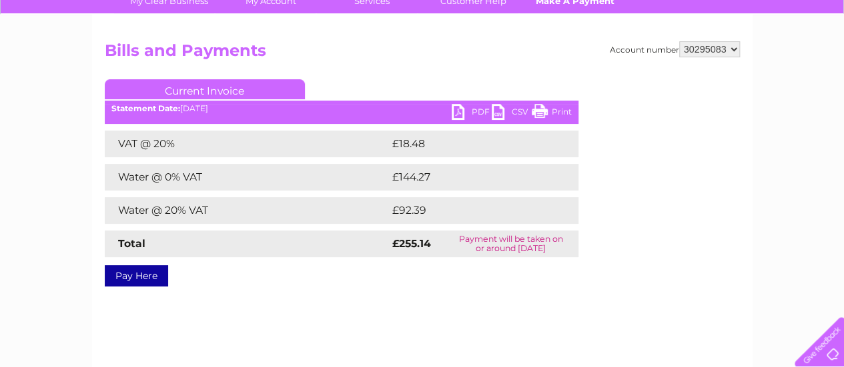  What do you see at coordinates (638, 15) in the screenshot?
I see `a: 0333 014 3131` at bounding box center [638, 15].